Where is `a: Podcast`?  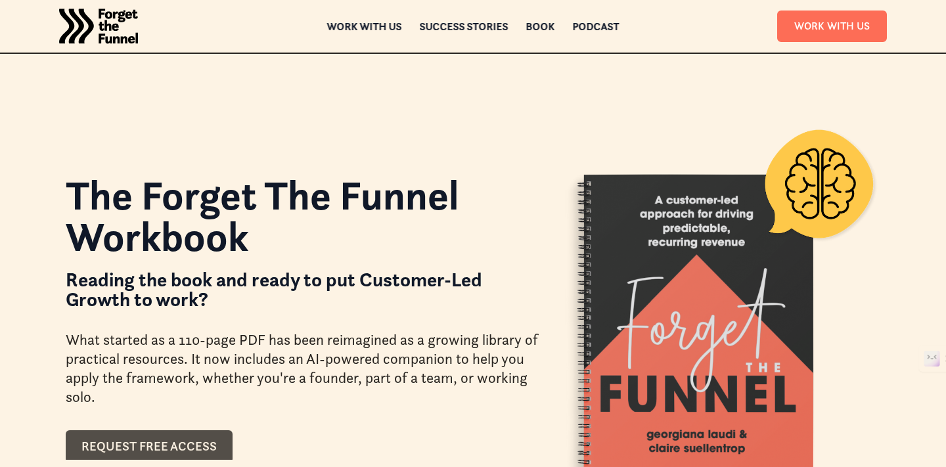 a: Podcast is located at coordinates (596, 26).